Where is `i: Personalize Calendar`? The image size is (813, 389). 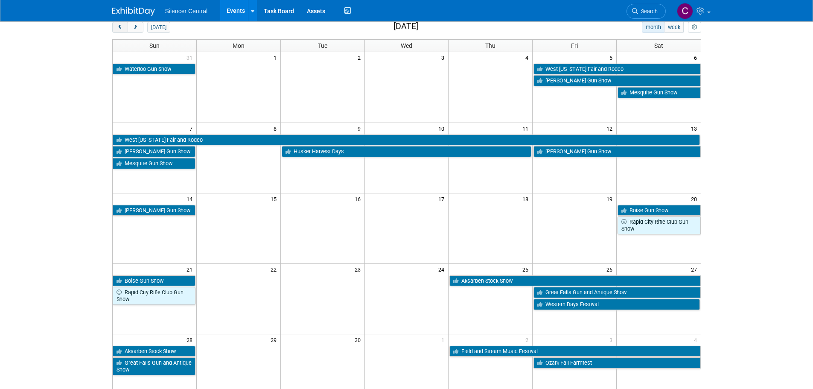
i: Personalize Calendar is located at coordinates (694, 27).